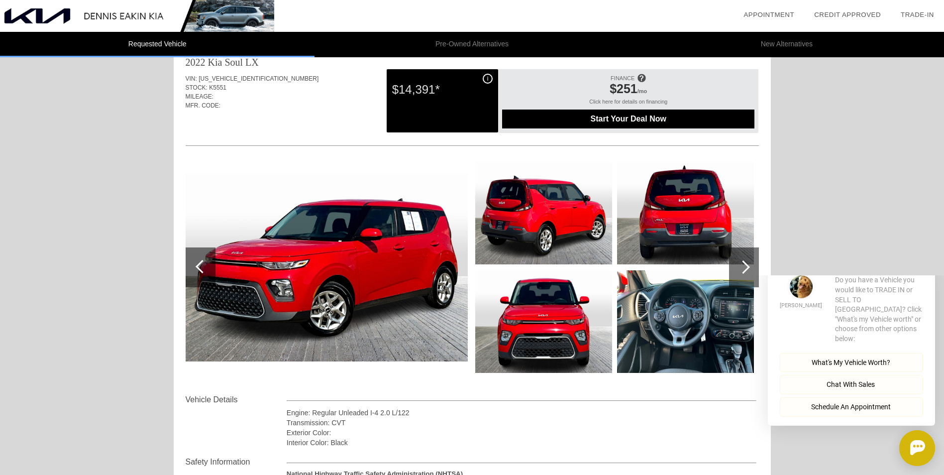  What do you see at coordinates (628, 119) in the screenshot?
I see `span: Start Your Deal Now` at bounding box center [628, 119].